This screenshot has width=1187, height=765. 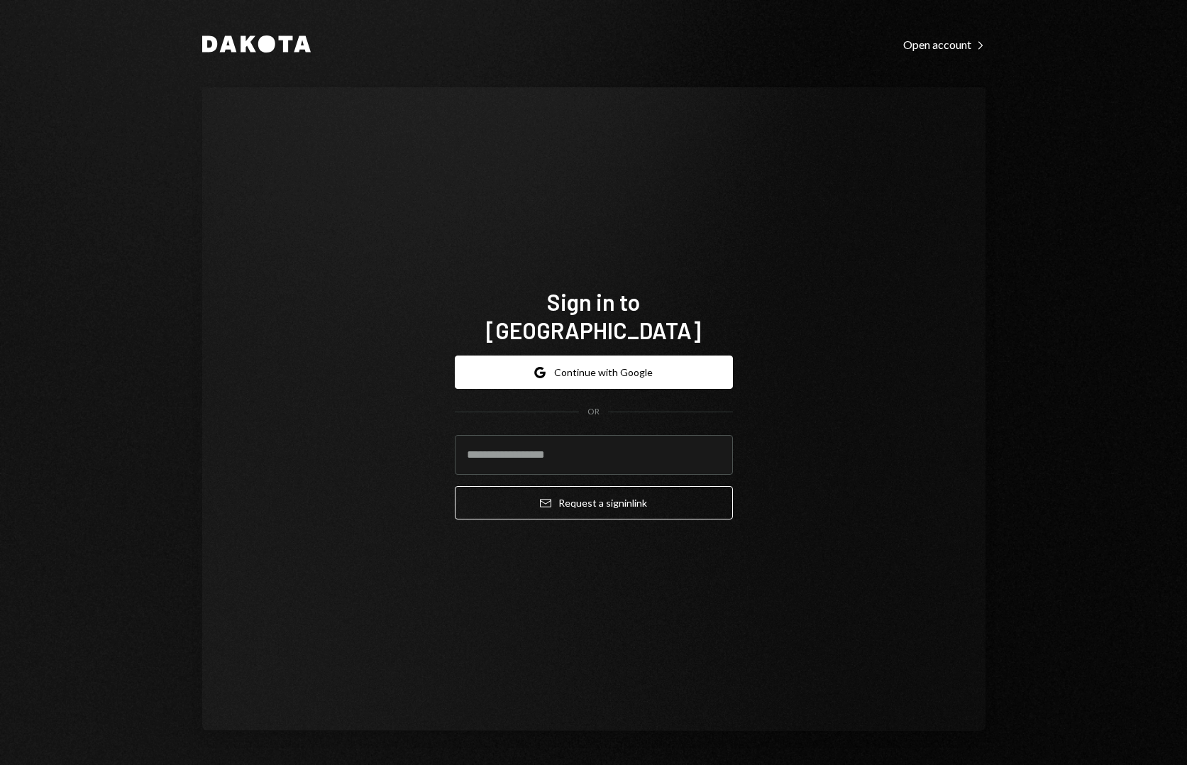 What do you see at coordinates (594, 372) in the screenshot?
I see `button: Continue with Google` at bounding box center [594, 372].